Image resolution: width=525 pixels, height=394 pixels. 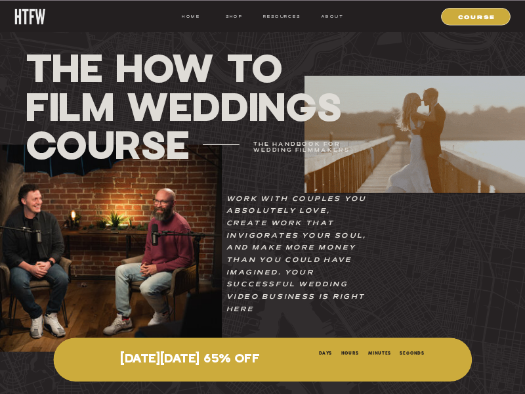 I want to click on h1: THE How To Film Weddings Course, so click(x=186, y=106).